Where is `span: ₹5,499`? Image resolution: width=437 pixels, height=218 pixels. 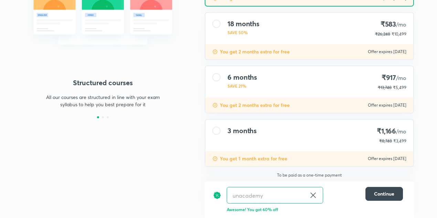
span: ₹5,499 is located at coordinates (400, 87).